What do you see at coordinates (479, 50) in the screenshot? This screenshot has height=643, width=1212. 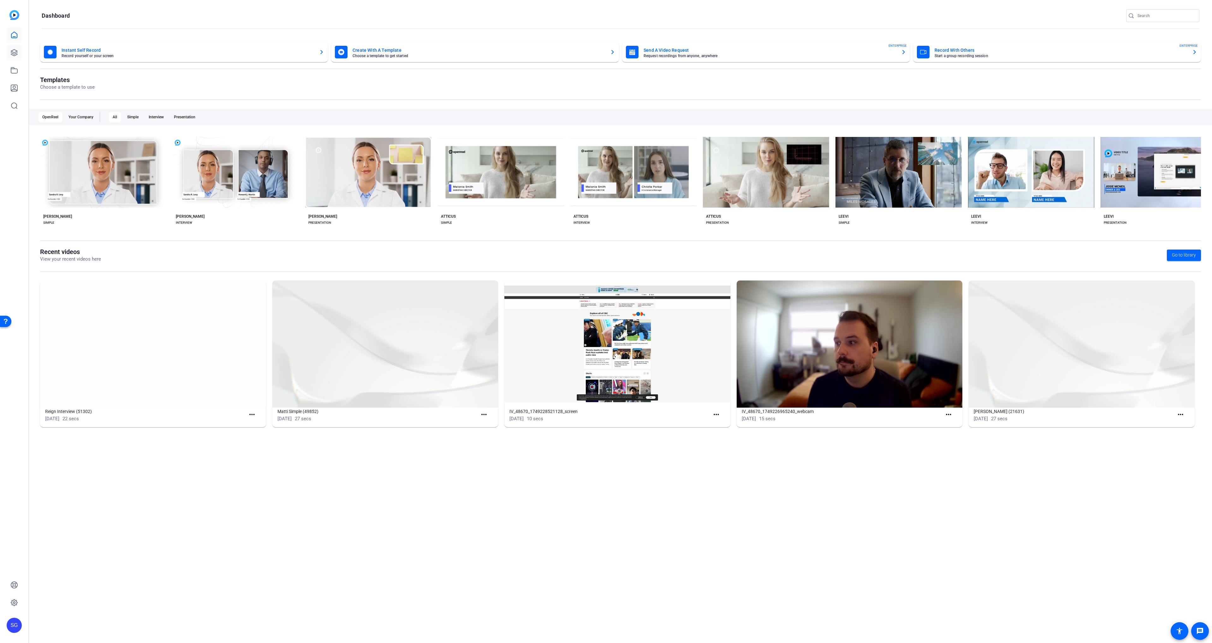 I see `mat-card-title: Create With A Template` at bounding box center [479, 50].